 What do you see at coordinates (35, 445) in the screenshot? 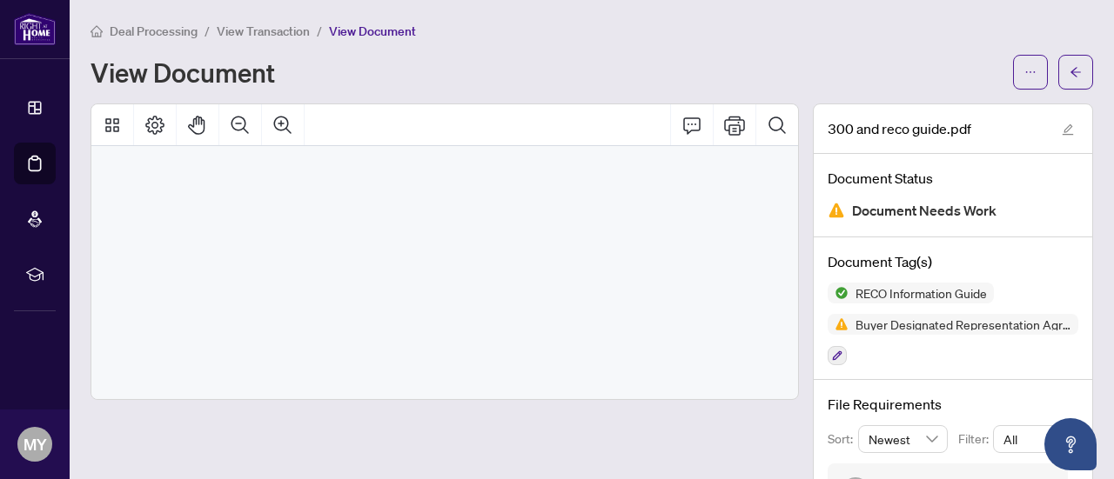
I see `span: MY` at bounding box center [35, 445].